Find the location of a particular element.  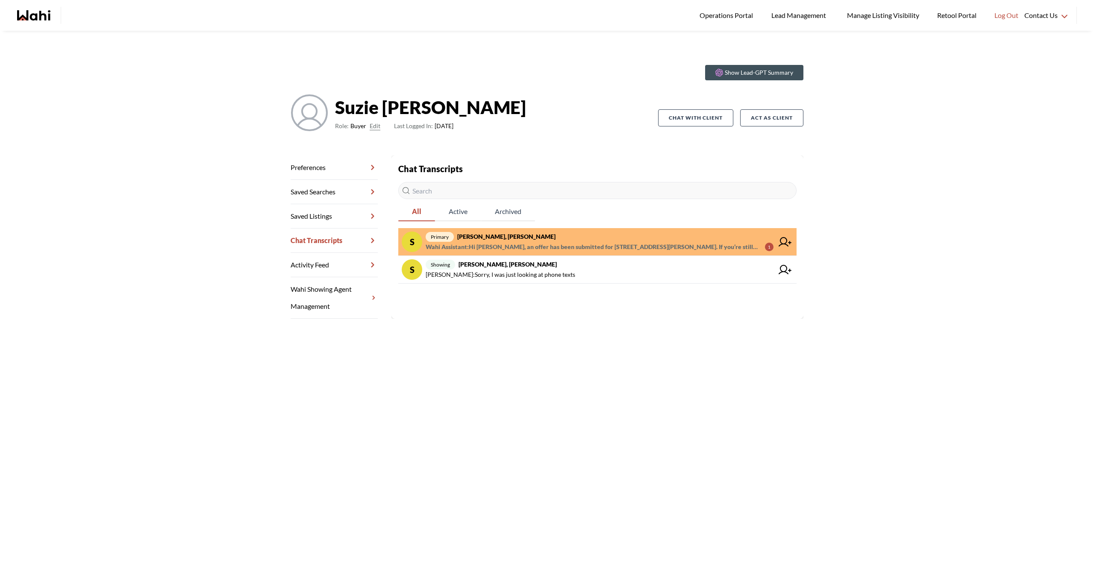

a: Preferences is located at coordinates (334, 167).